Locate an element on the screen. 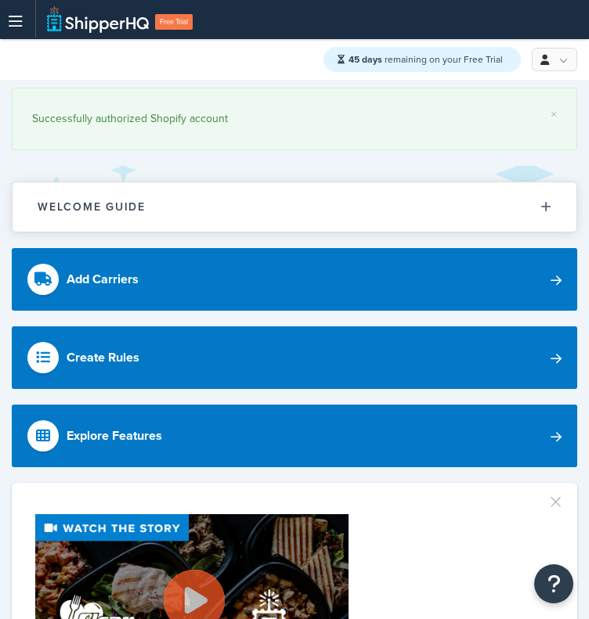  a: Explore Features is located at coordinates (294, 436).